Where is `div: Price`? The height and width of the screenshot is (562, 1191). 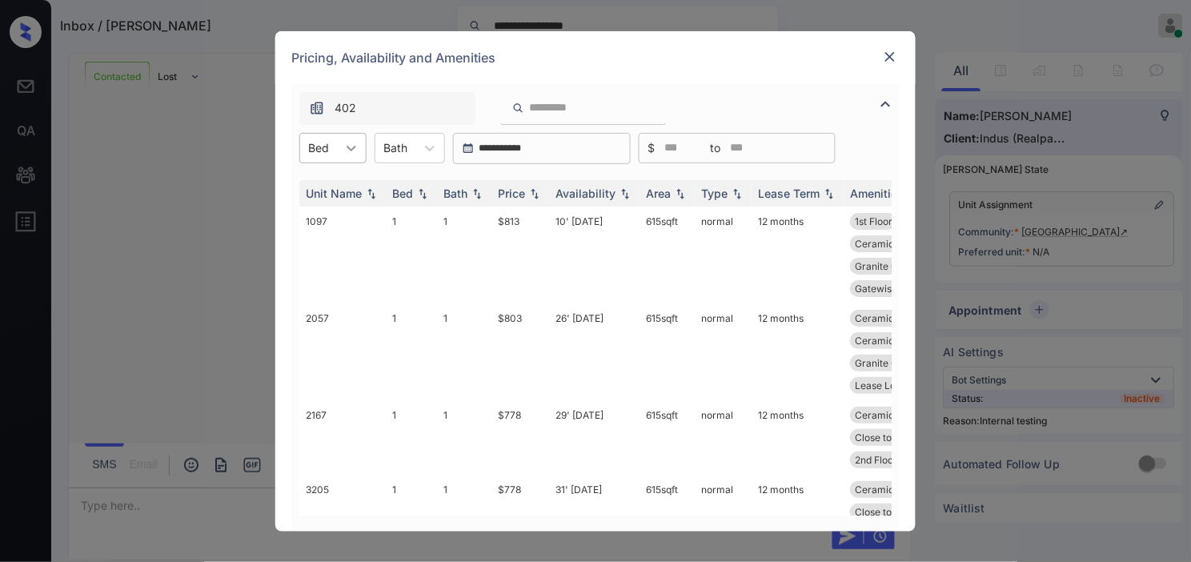 div: Price is located at coordinates (511, 193).